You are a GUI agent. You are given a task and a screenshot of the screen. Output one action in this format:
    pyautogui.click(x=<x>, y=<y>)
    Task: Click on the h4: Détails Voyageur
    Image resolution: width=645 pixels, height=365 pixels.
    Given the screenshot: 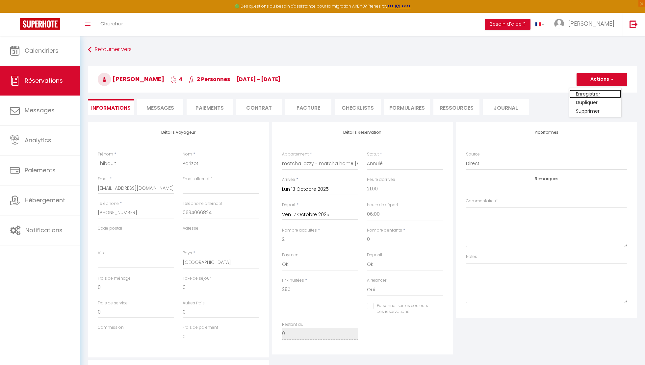 What is the action you would take?
    pyautogui.click(x=178, y=132)
    